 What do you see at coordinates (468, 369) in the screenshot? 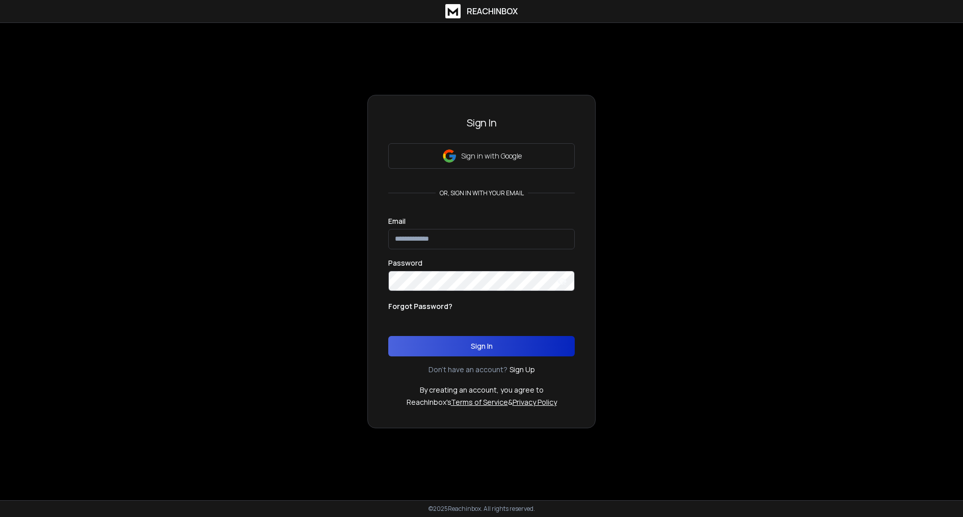
I see `p: Don't have an account?` at bounding box center [468, 369].